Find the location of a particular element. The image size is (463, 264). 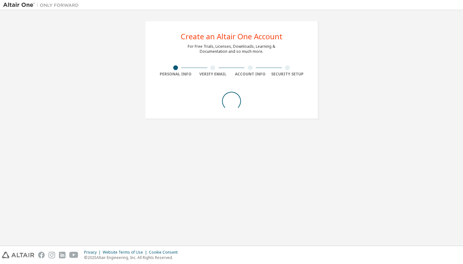

div: Personal Info is located at coordinates (175, 74).